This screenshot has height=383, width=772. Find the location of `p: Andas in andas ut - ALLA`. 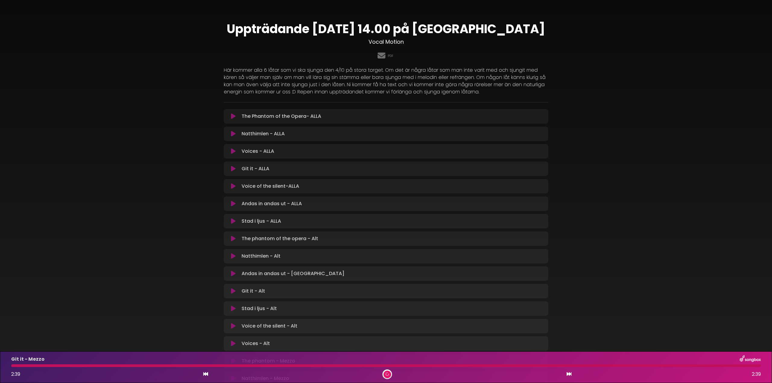

p: Andas in andas ut - ALLA is located at coordinates (272, 204).